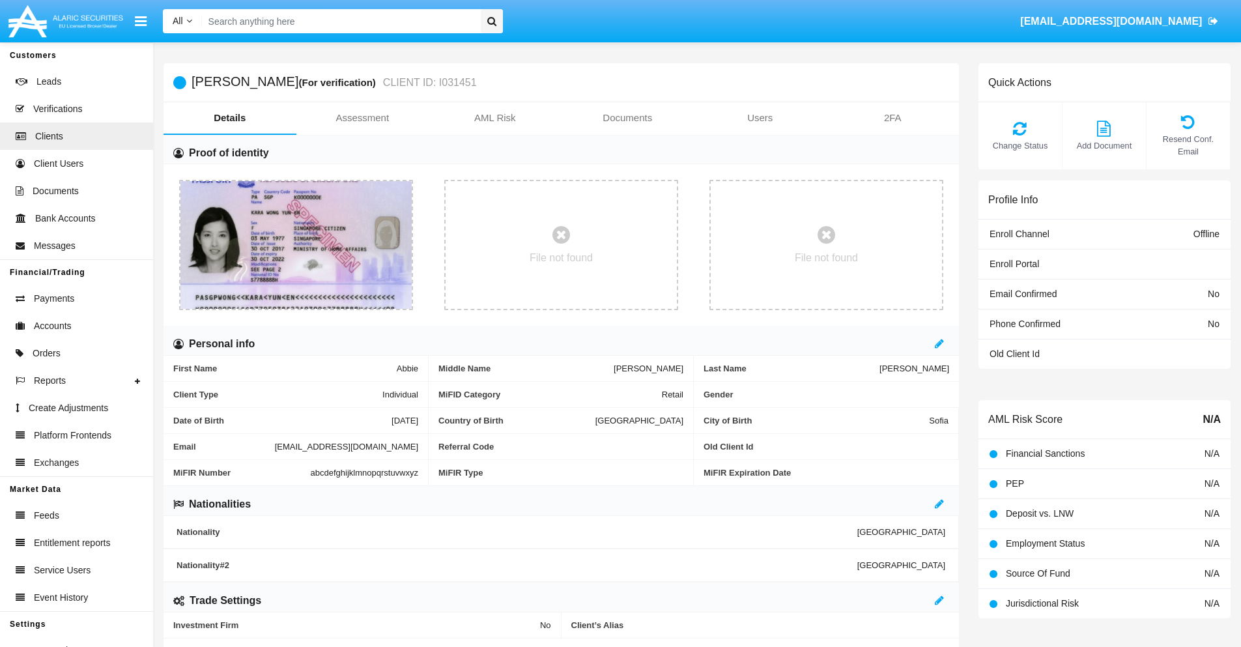  I want to click on span: Resend Conf. Email, so click(1189, 145).